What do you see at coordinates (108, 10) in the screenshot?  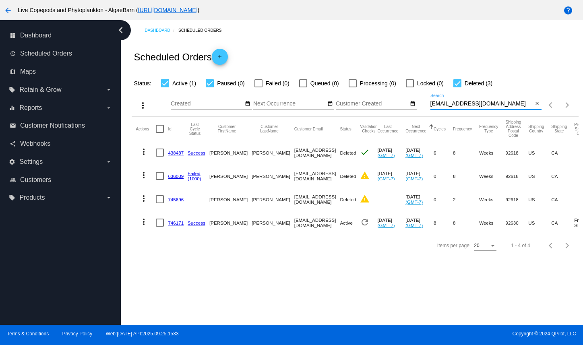 I see `span: Live Copepods and Phytoplankton - AlgaeBarn ( )` at bounding box center [108, 10].